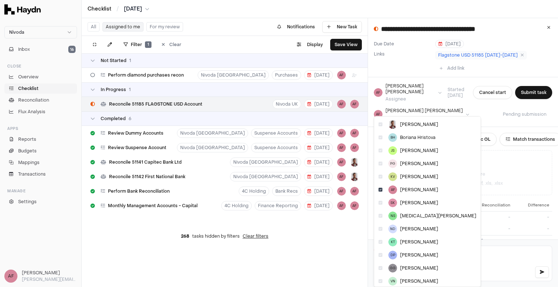 The width and height of the screenshot is (558, 287). What do you see at coordinates (392, 203) in the screenshot?
I see `span: SK` at bounding box center [392, 203].